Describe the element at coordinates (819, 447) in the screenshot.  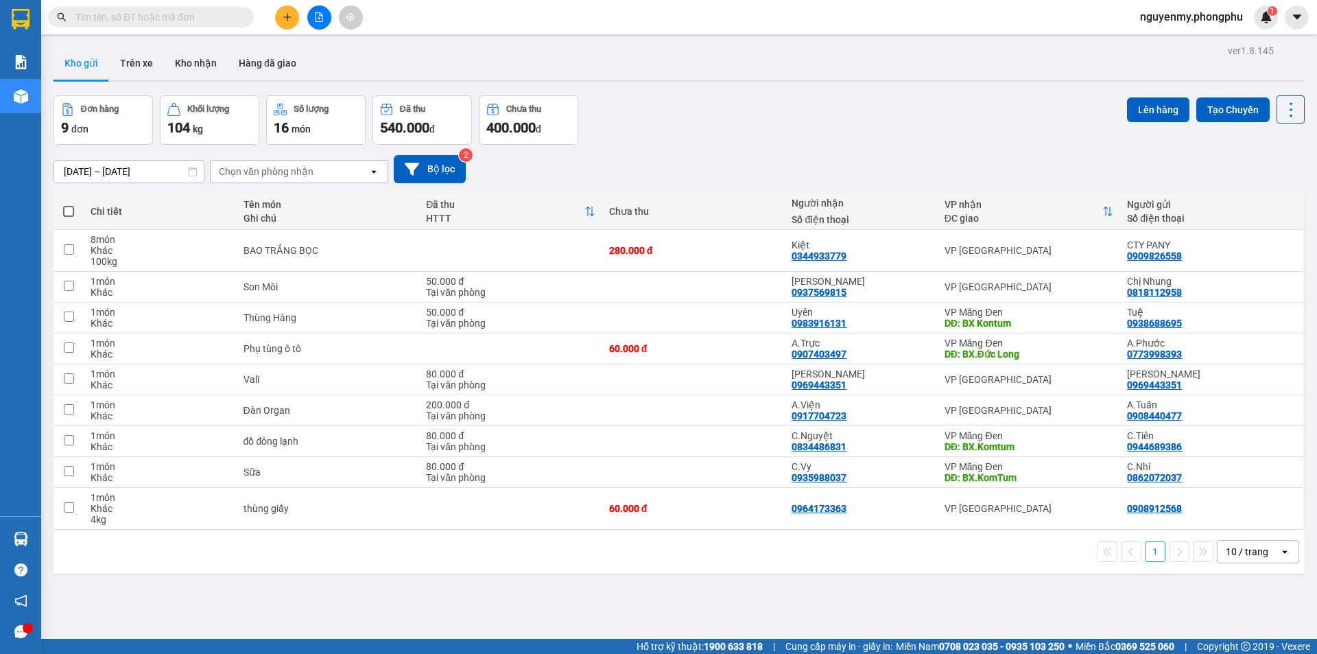
I see `div: 0834486831` at that location.